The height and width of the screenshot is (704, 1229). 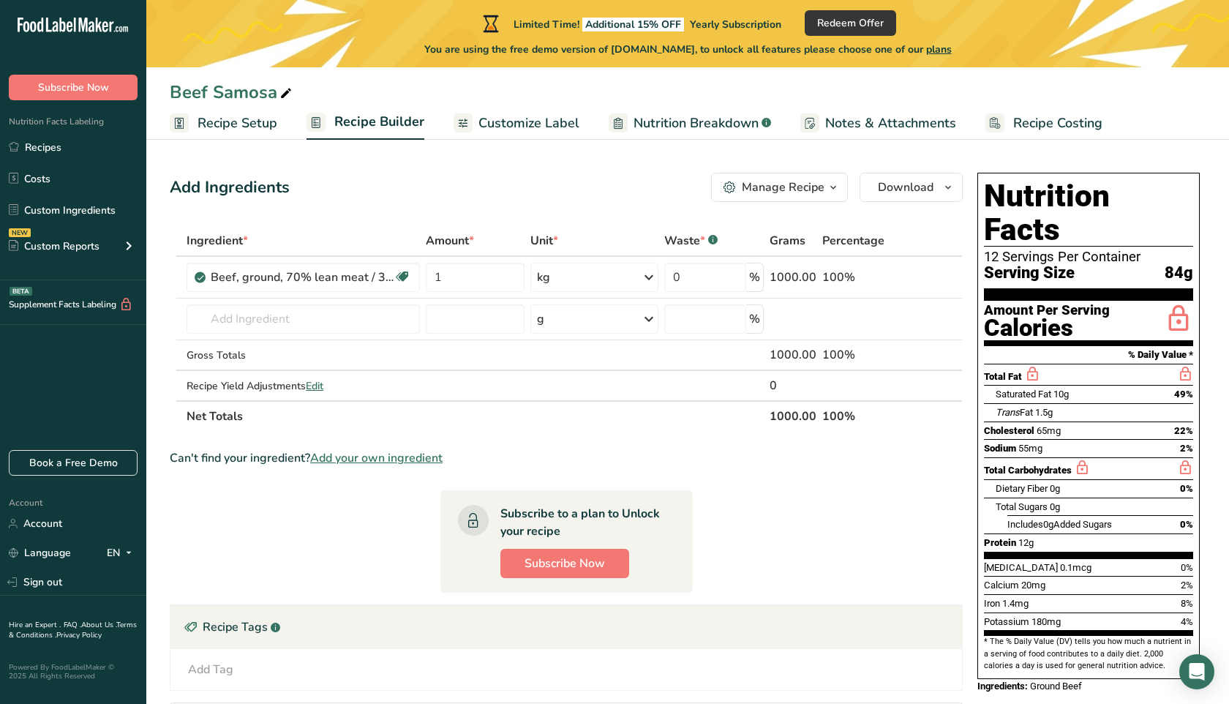 What do you see at coordinates (779, 187) in the screenshot?
I see `button: Manage Recipe` at bounding box center [779, 187].